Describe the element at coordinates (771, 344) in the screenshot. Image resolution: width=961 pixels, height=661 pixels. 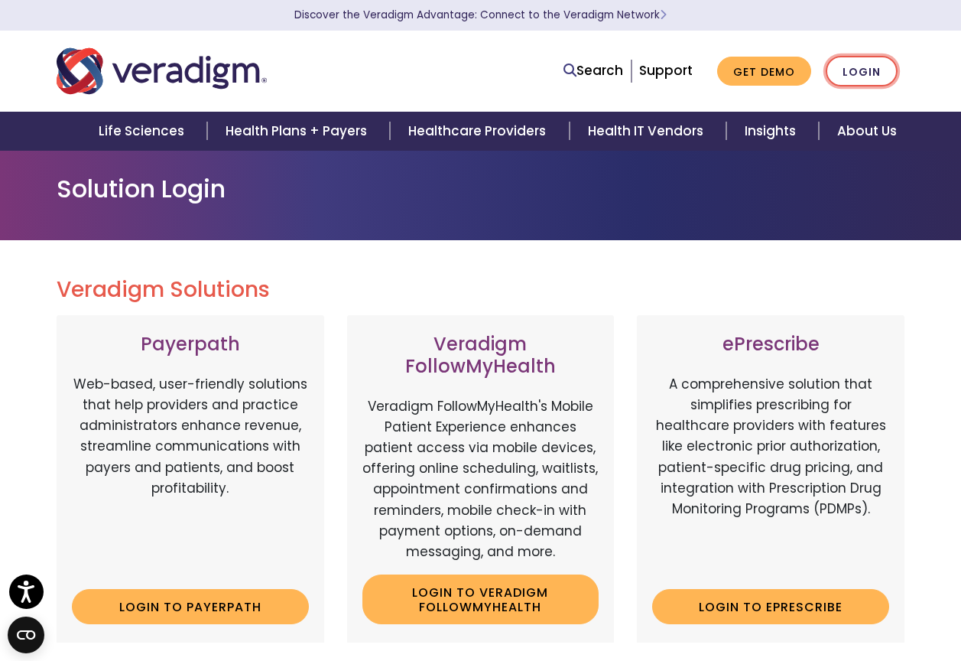
I see `h3: ePrescribe` at that location.